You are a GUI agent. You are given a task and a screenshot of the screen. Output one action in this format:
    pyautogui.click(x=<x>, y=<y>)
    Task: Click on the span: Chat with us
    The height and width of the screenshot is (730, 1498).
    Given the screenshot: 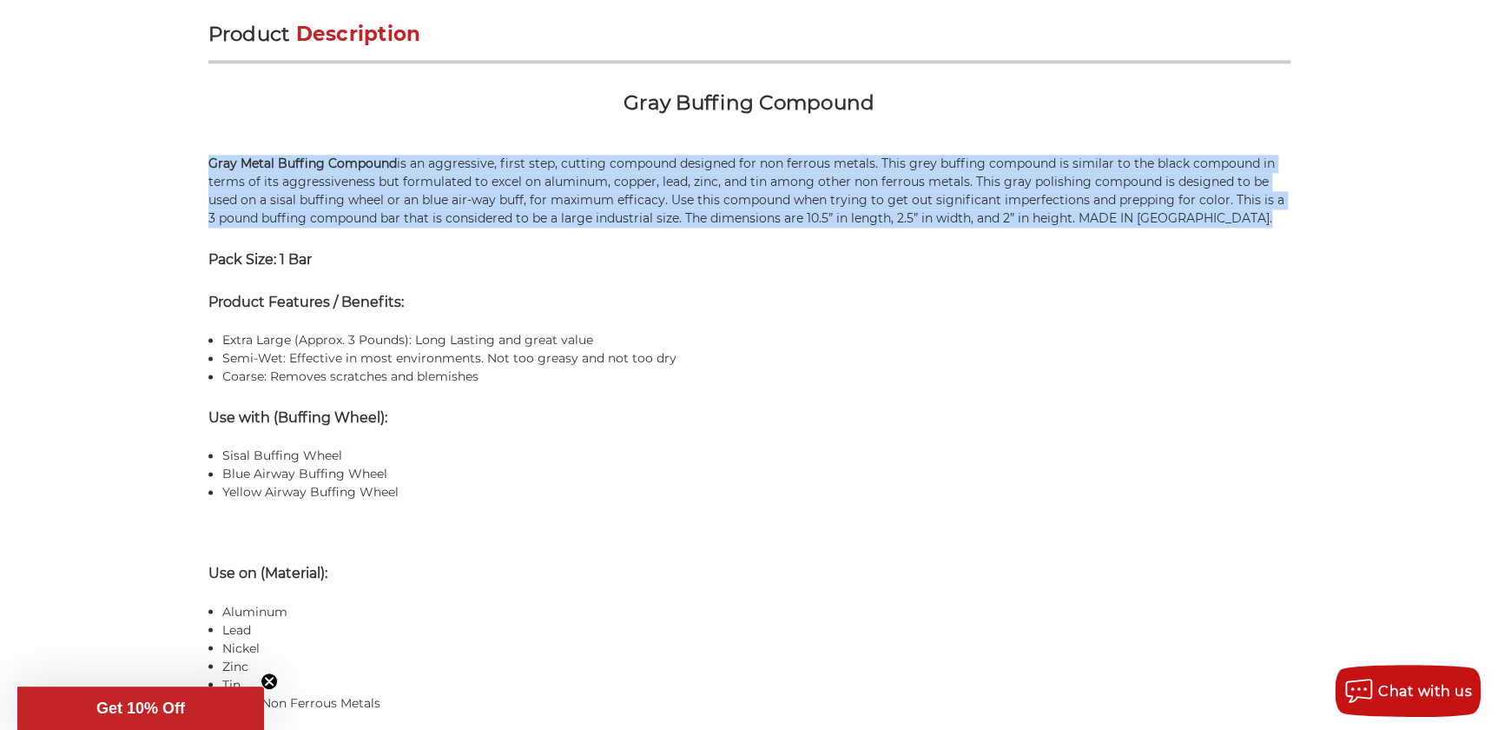 What is the action you would take?
    pyautogui.click(x=1425, y=691)
    